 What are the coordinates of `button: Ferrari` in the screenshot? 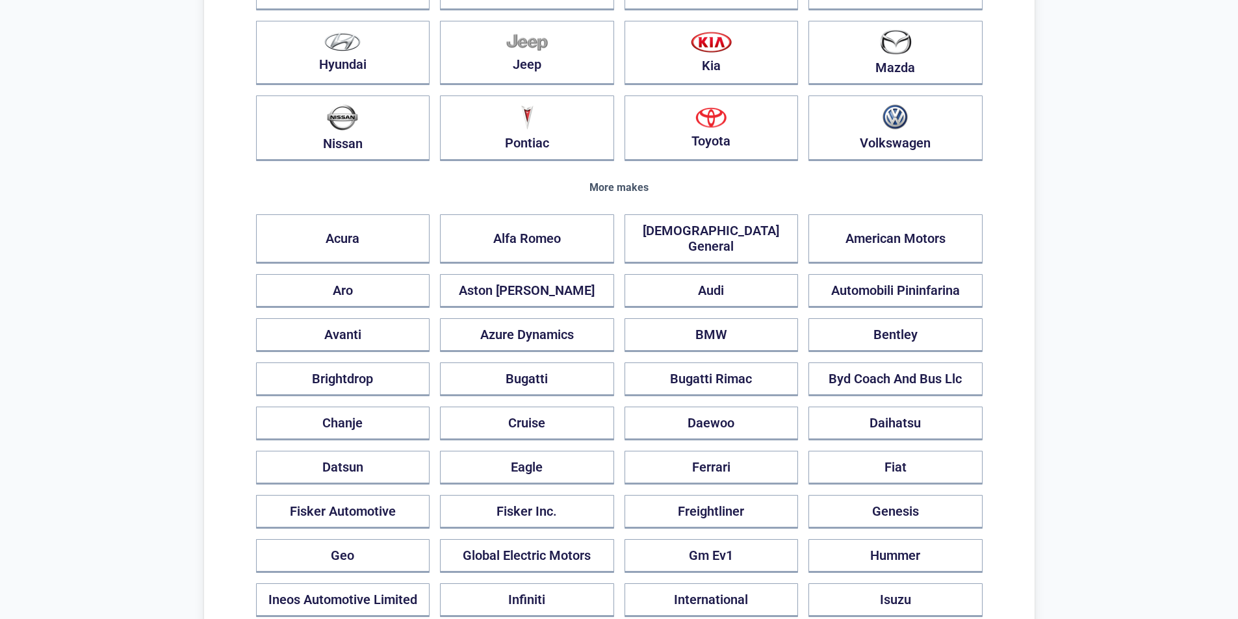 It's located at (712, 468).